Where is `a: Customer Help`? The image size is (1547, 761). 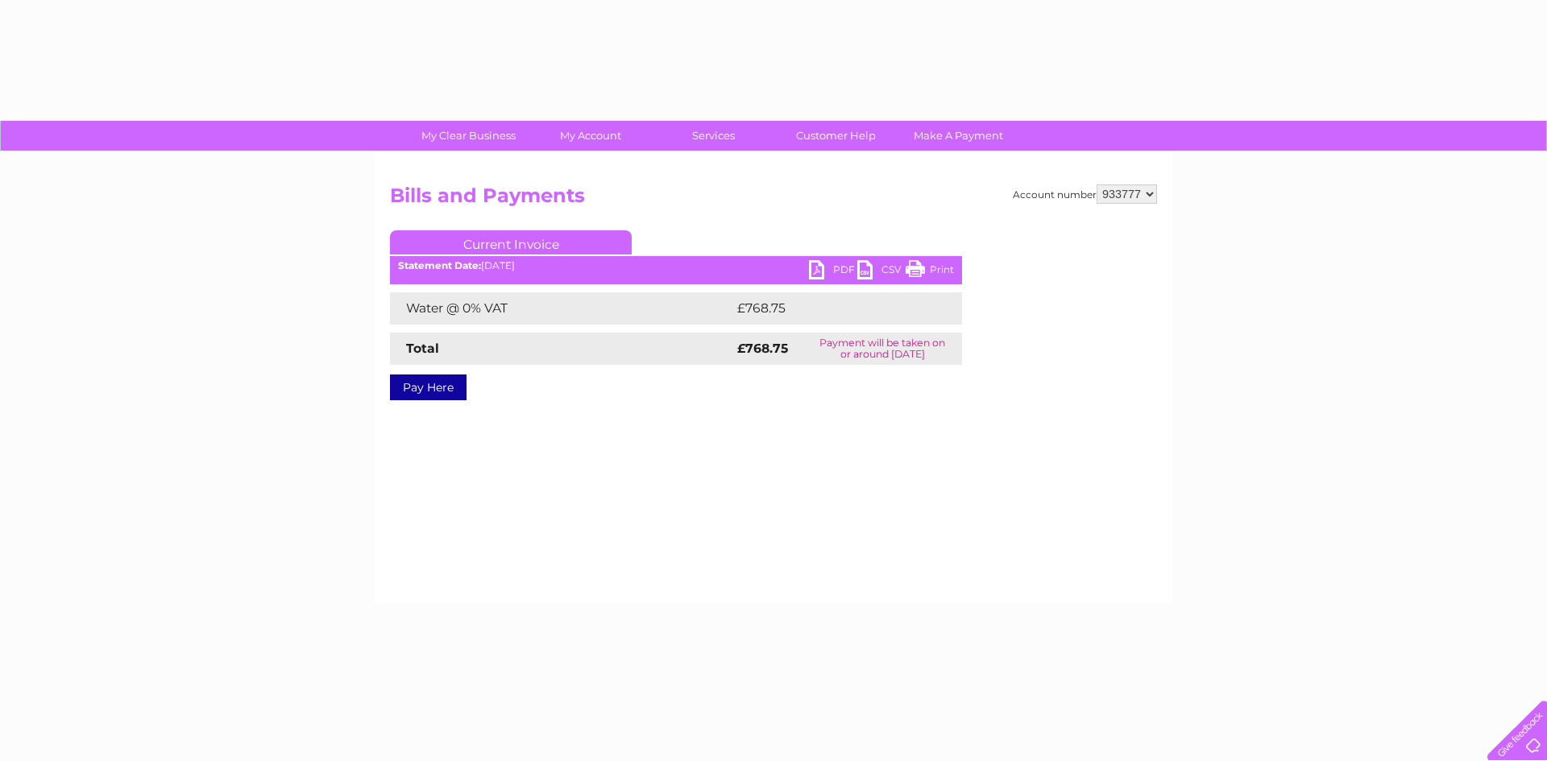 a: Customer Help is located at coordinates (835, 135).